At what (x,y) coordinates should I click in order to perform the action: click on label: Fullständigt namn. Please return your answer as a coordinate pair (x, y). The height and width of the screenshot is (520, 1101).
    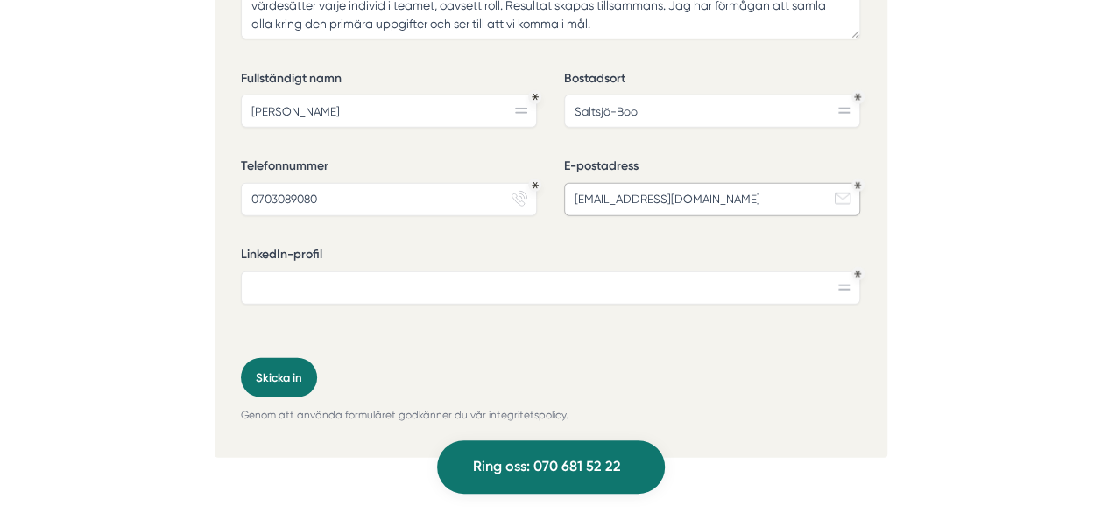
    Looking at the image, I should click on (389, 81).